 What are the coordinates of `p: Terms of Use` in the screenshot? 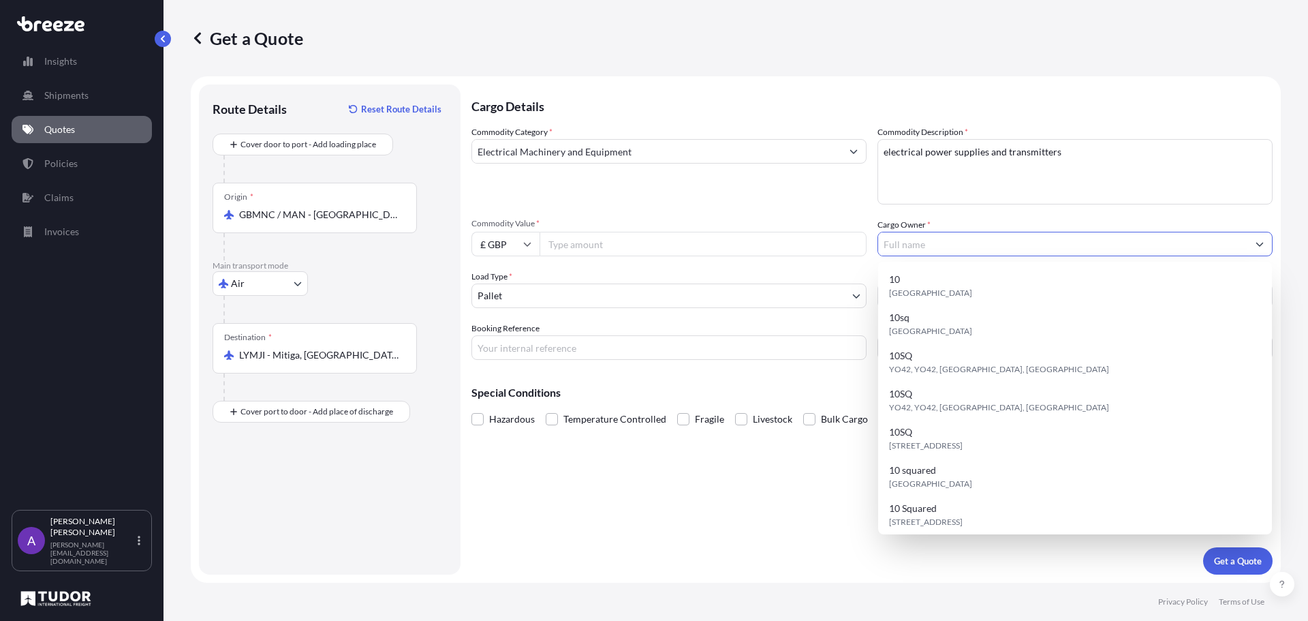 It's located at (1241, 601).